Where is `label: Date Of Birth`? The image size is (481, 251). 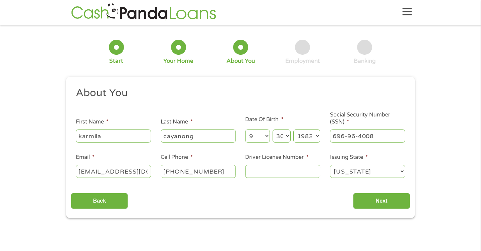 label: Date Of Birth is located at coordinates (264, 120).